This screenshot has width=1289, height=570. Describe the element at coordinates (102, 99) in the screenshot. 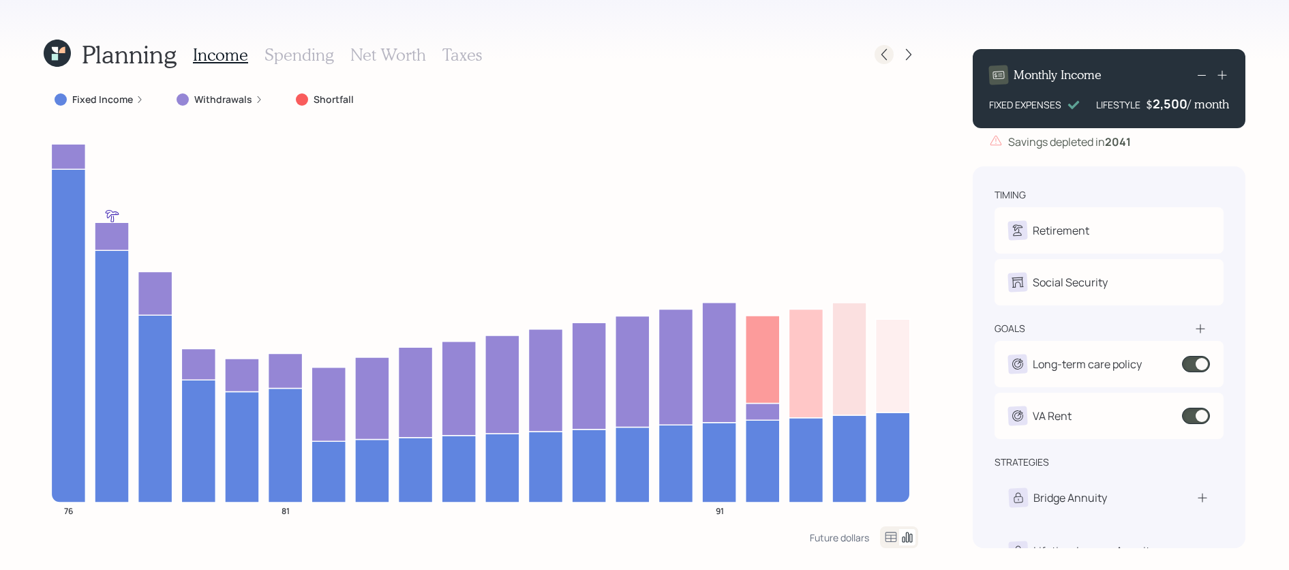

I see `label: Fixed Income` at that location.